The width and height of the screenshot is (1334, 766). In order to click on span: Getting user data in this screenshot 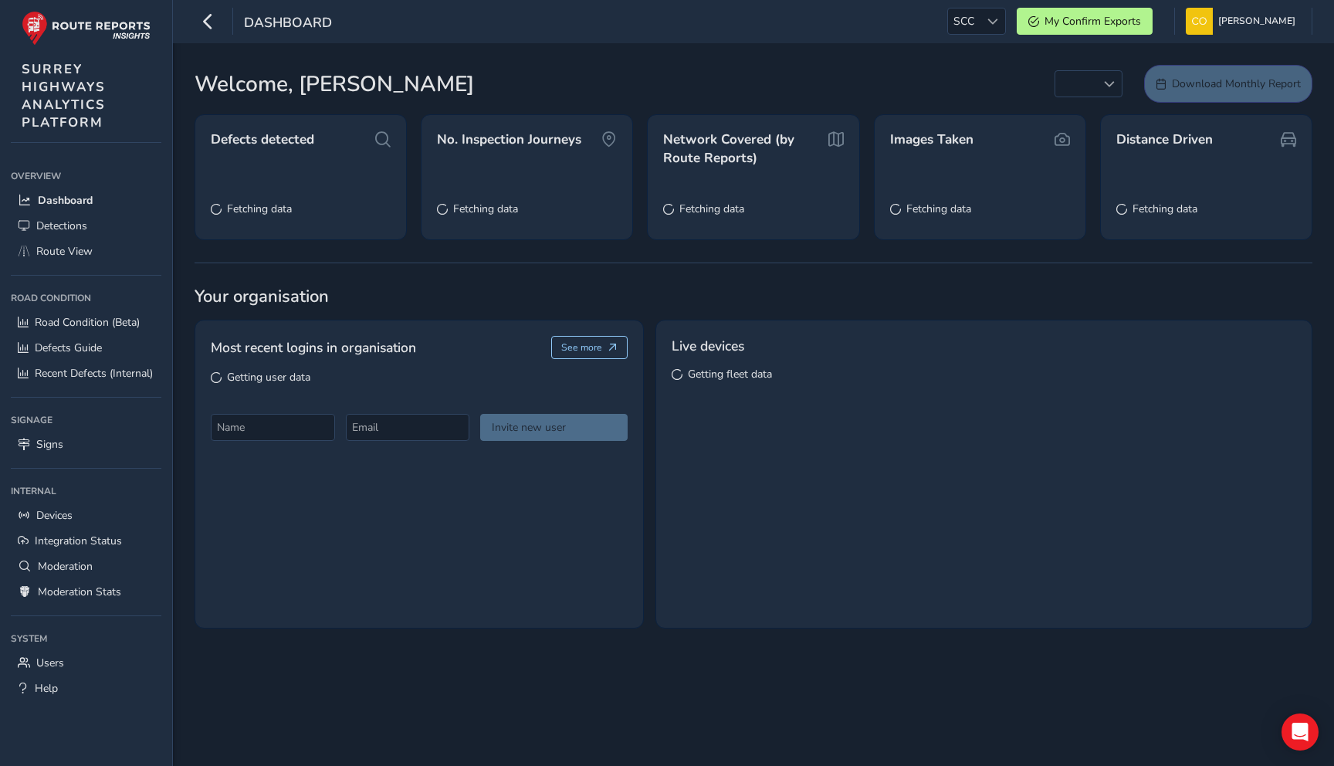, I will do `click(269, 377)`.